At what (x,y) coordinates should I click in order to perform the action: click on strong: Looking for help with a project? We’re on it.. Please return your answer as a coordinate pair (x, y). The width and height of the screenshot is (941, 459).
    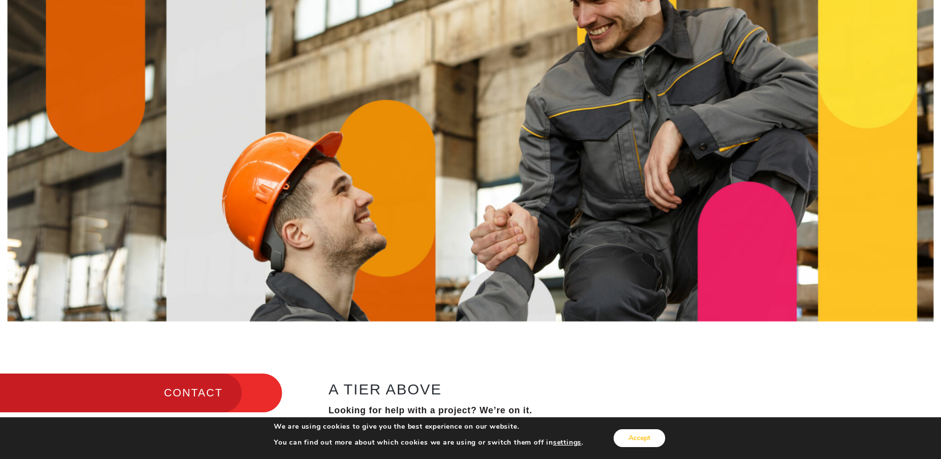
    Looking at the image, I should click on (430, 410).